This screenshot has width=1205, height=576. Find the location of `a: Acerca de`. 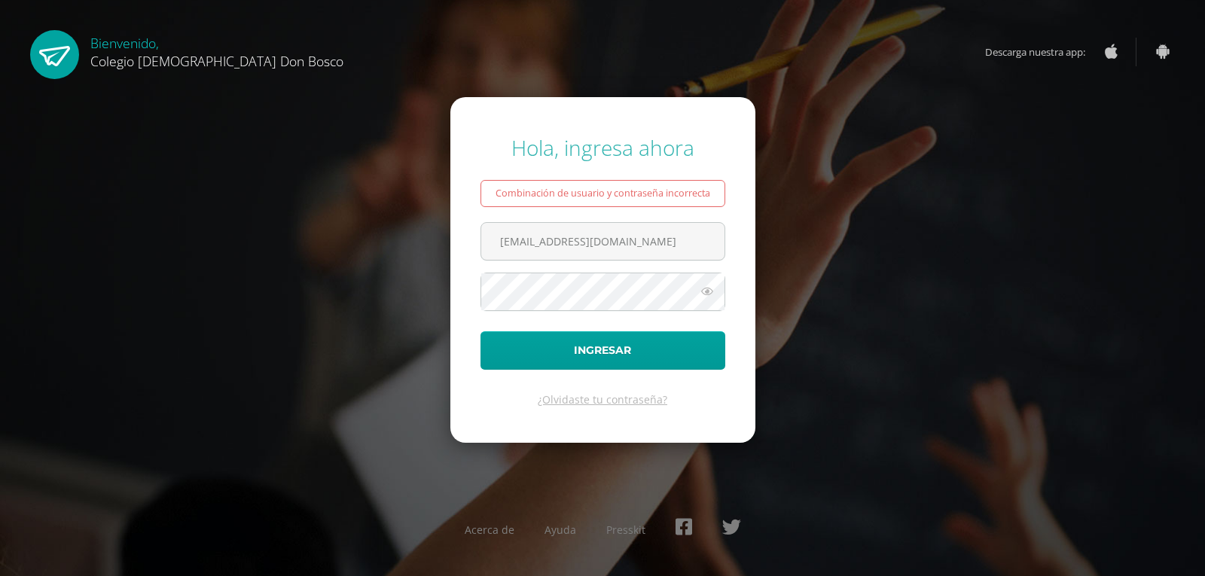

a: Acerca de is located at coordinates (489, 529).